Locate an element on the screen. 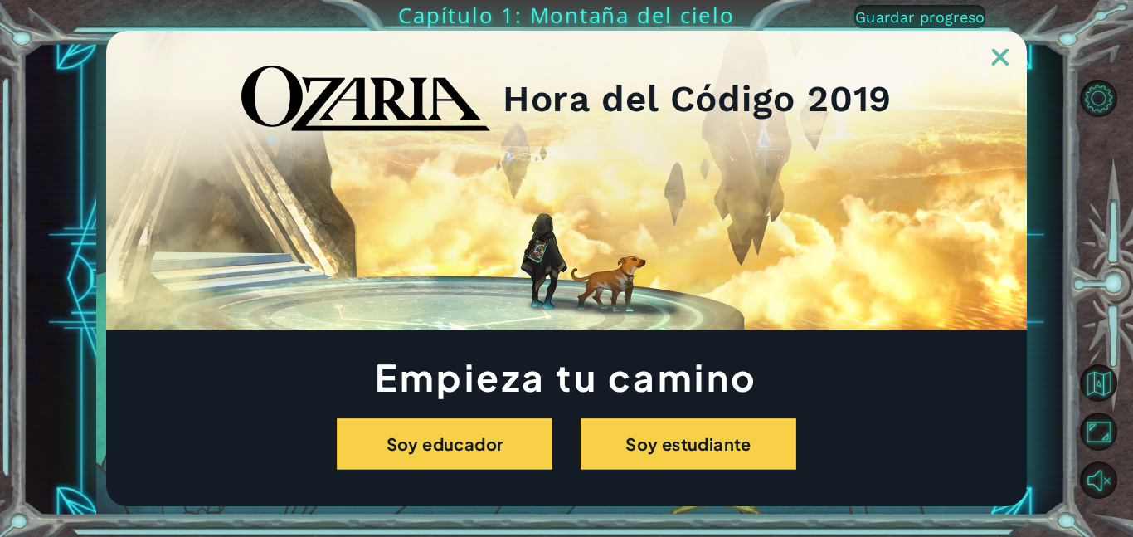 This screenshot has height=537, width=1133. button: Soy estudiante is located at coordinates (688, 444).